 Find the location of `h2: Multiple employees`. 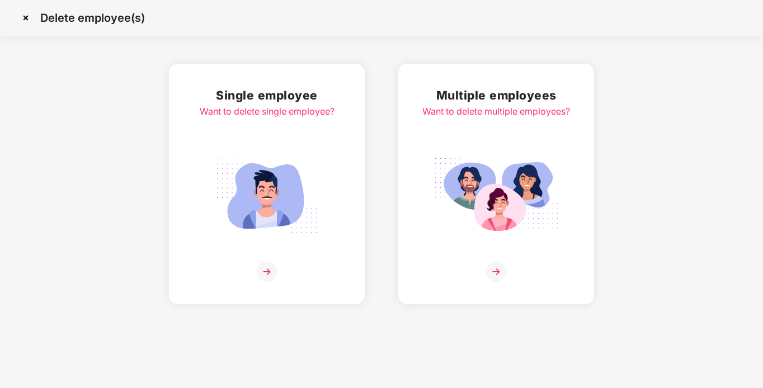

h2: Multiple employees is located at coordinates (496, 95).